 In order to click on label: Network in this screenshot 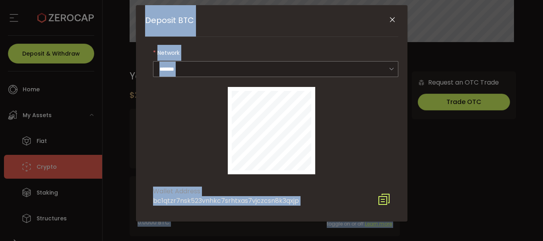, I will do `click(275, 53)`.